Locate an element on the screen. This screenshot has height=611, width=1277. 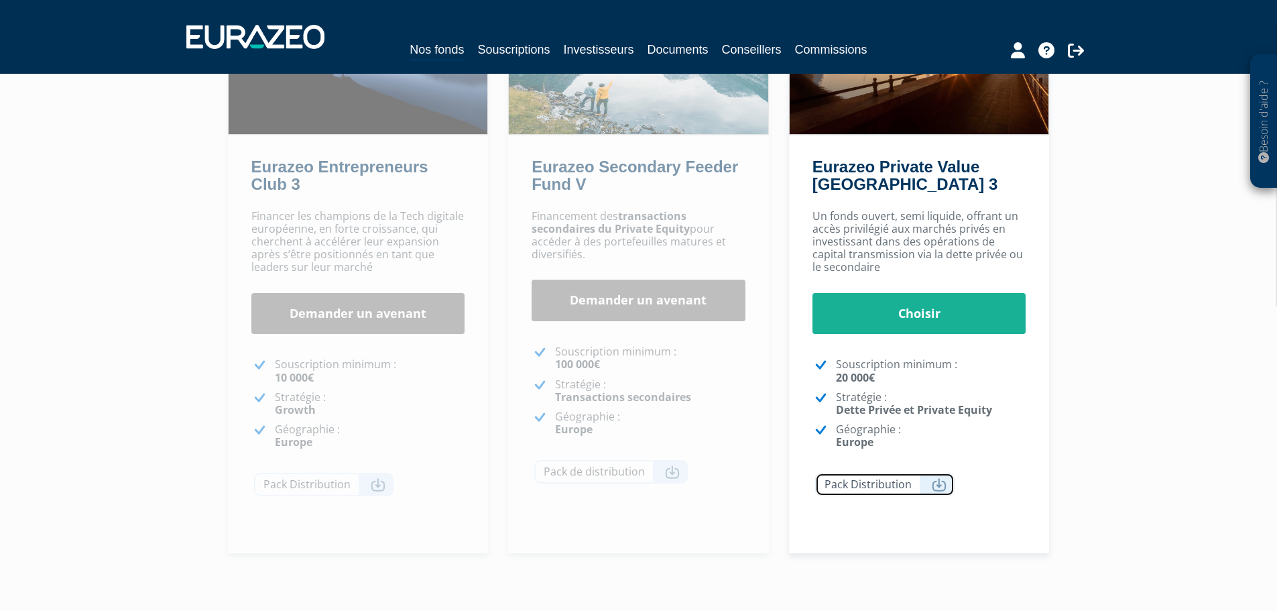
strong: 10 000€ is located at coordinates (294, 377).